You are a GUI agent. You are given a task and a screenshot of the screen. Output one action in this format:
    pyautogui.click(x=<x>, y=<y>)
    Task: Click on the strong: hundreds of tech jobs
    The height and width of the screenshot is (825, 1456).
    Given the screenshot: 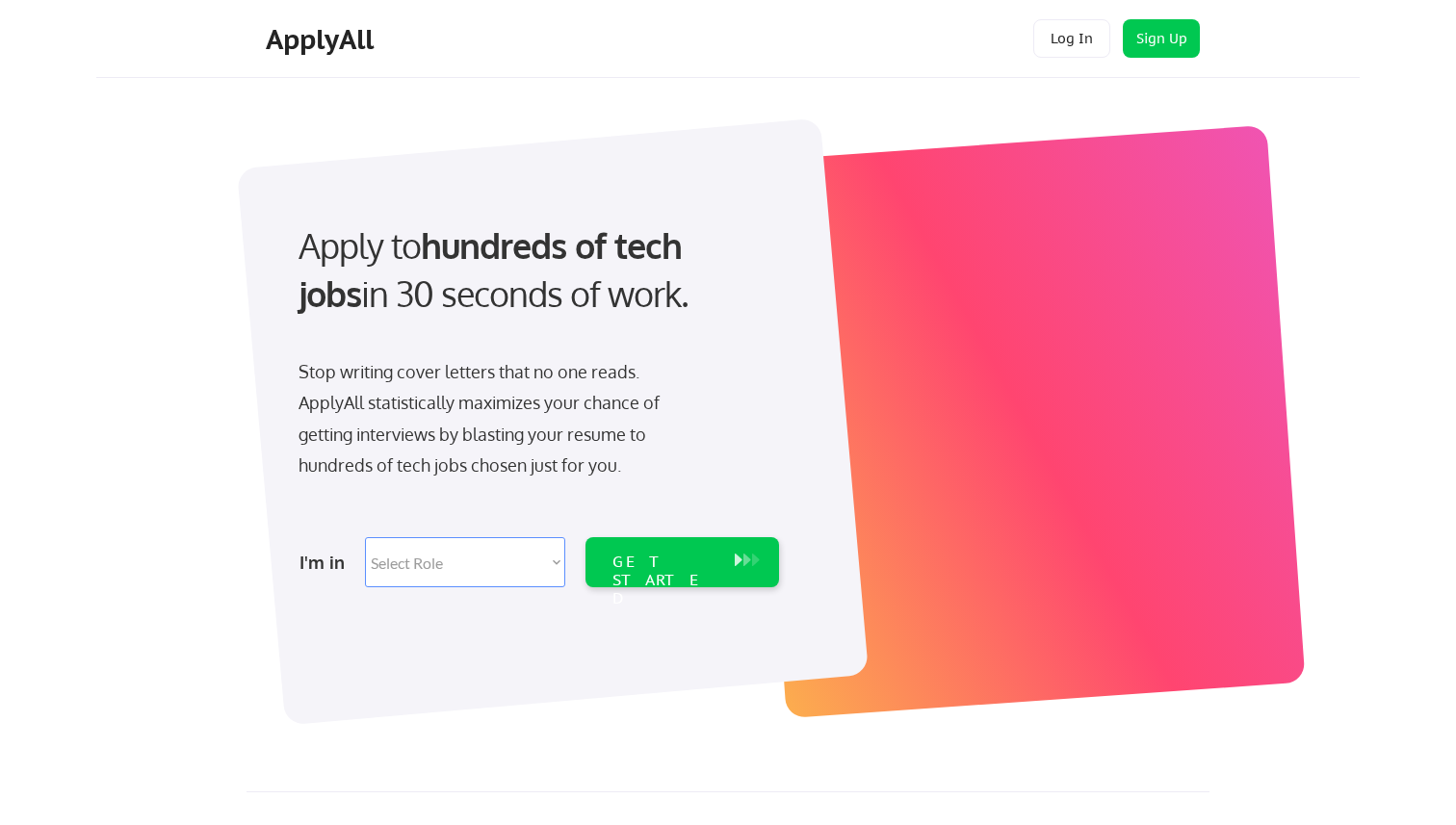 What is the action you would take?
    pyautogui.click(x=494, y=268)
    